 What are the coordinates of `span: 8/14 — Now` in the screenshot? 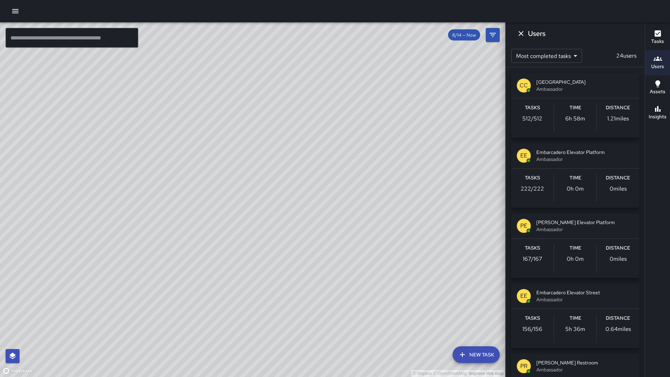 It's located at (464, 35).